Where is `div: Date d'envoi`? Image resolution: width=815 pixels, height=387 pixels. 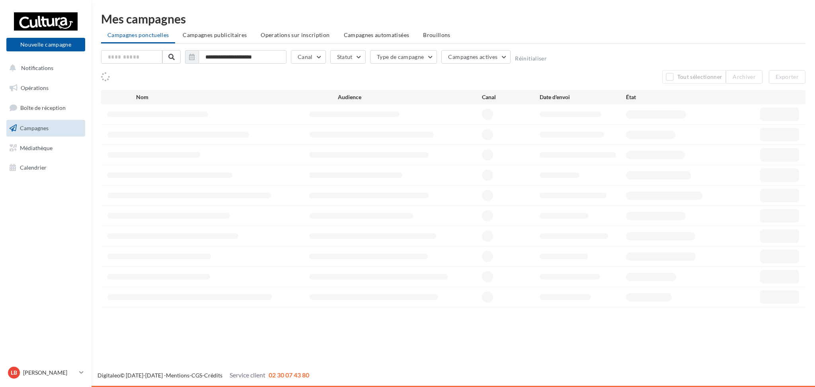
div: Date d'envoi is located at coordinates (583, 97).